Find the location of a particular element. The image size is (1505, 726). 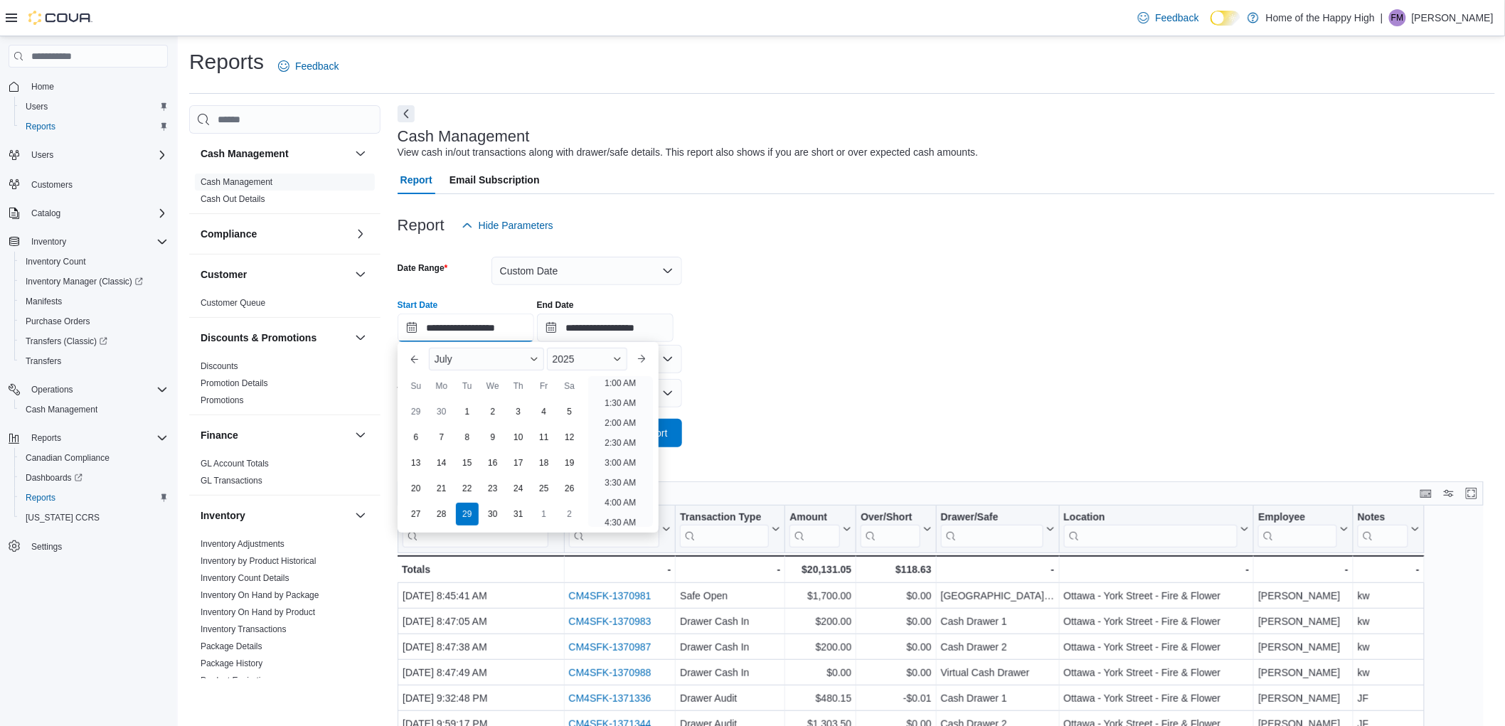

div: Transaction Type is located at coordinates (724, 518).